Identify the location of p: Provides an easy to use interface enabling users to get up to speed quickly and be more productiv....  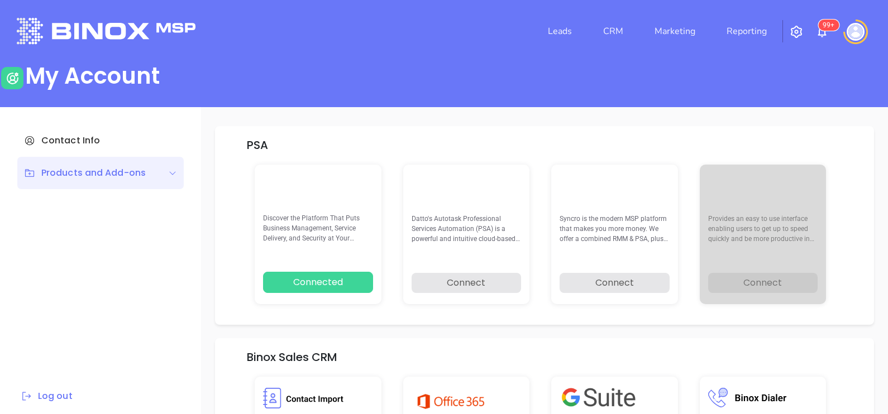
(763, 229).